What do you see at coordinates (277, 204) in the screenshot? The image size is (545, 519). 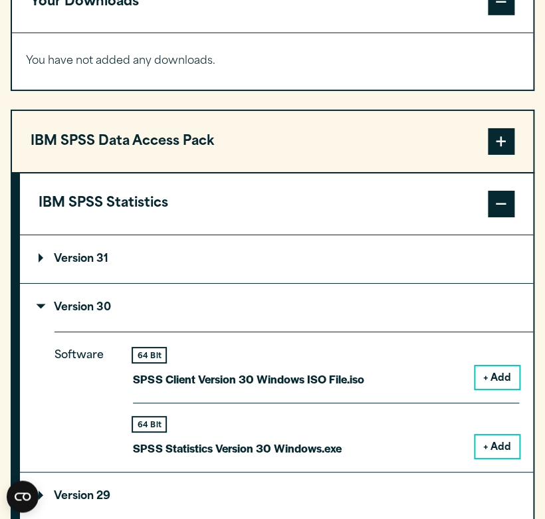 I see `button: IBM SPSS Statistics` at bounding box center [277, 204].